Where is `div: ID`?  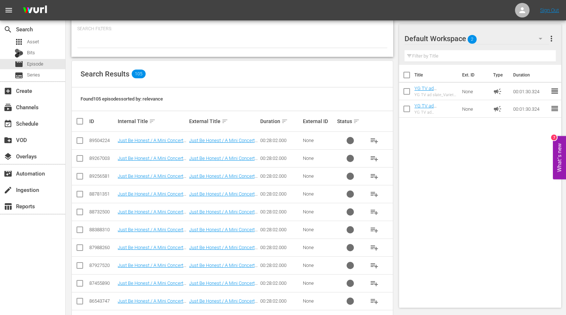 div: ID is located at coordinates (102, 121).